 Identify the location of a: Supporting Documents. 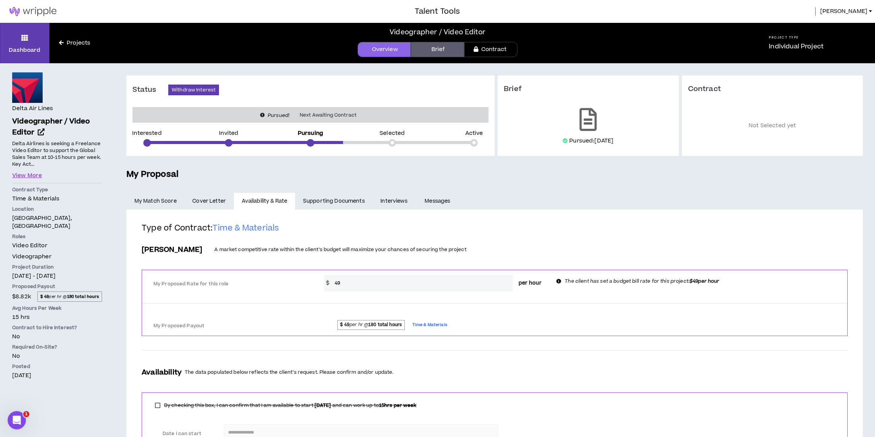
(333, 201).